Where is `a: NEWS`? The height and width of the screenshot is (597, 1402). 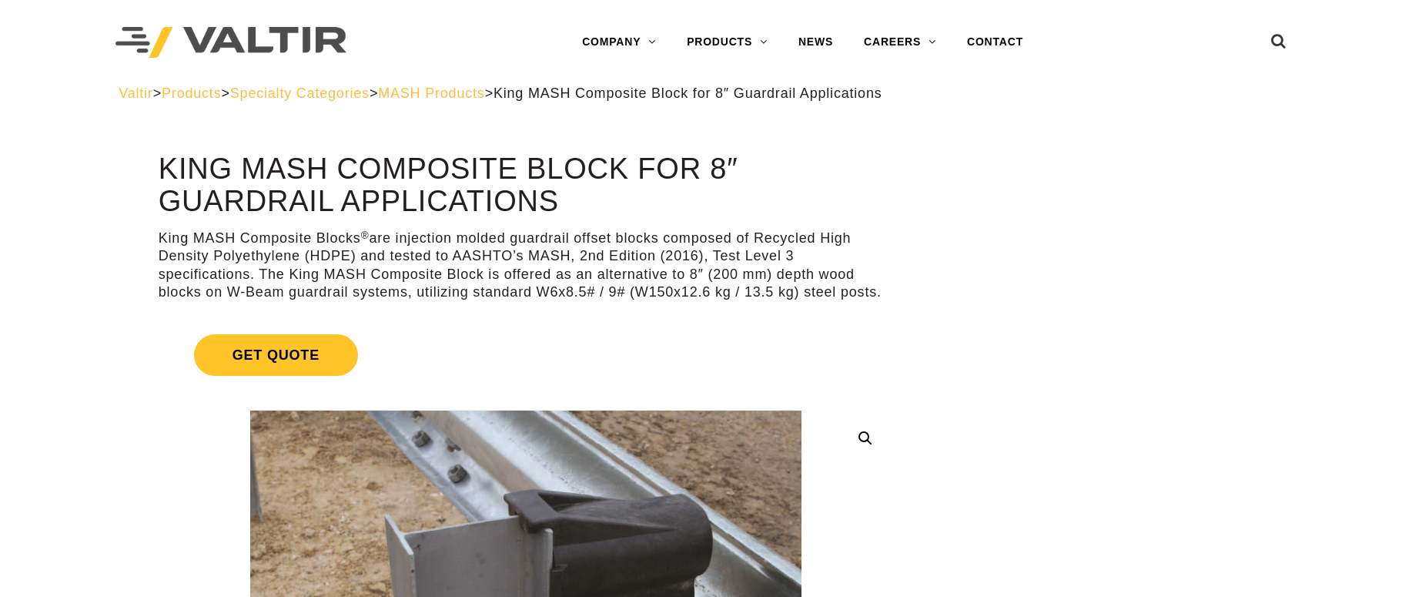
a: NEWS is located at coordinates (816, 42).